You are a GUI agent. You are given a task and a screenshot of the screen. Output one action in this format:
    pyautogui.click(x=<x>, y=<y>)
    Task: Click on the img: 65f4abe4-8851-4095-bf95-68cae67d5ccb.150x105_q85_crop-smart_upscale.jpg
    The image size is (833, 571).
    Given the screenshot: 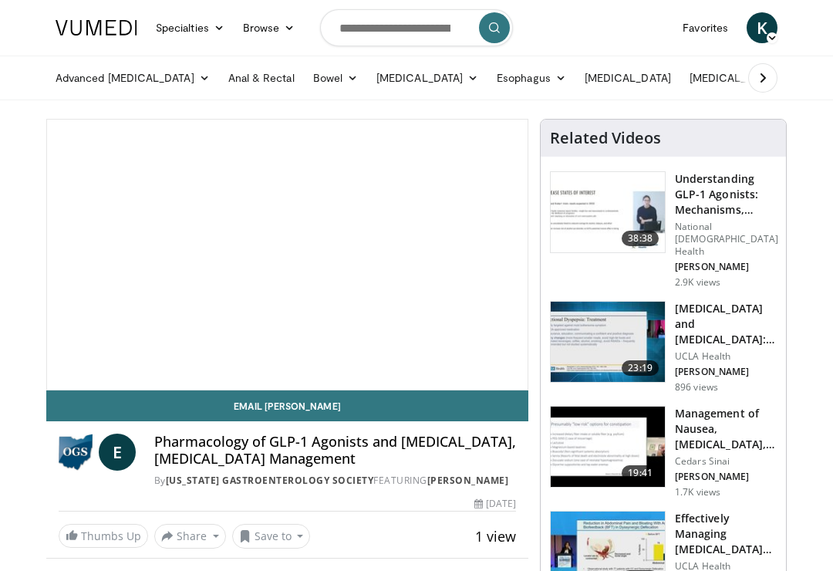 What is the action you would take?
    pyautogui.click(x=608, y=342)
    